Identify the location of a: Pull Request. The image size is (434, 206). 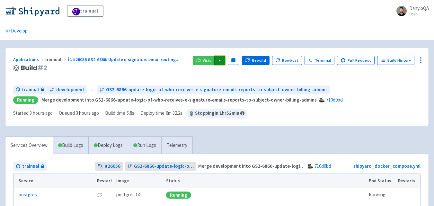
(356, 60).